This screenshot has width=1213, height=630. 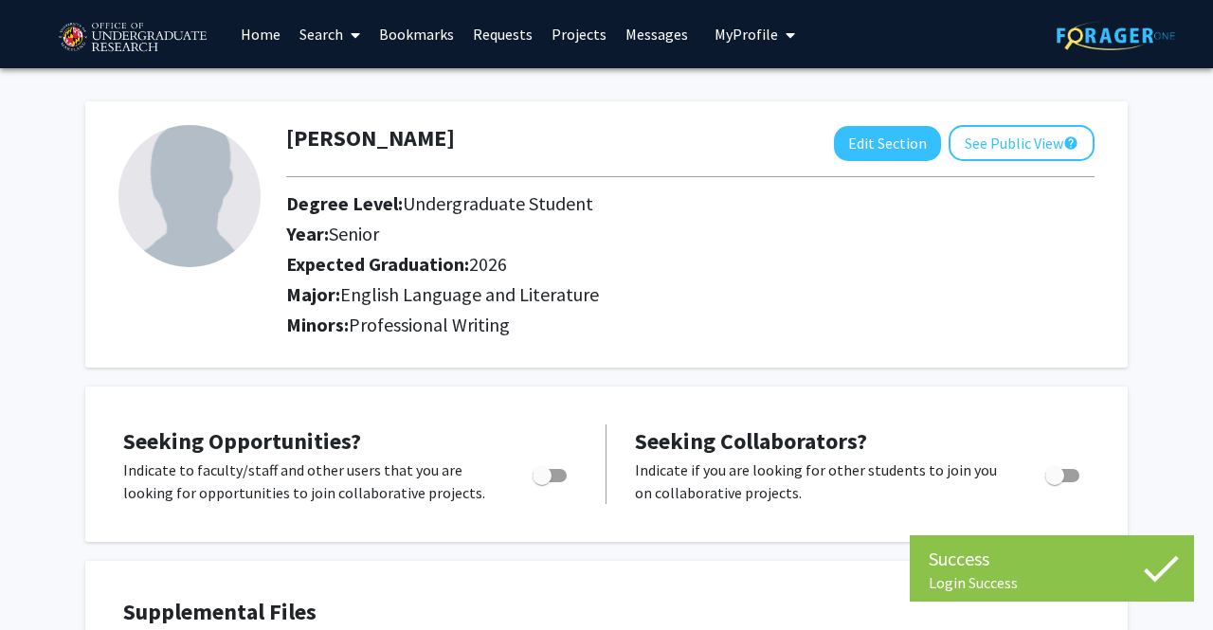 What do you see at coordinates (429, 324) in the screenshot?
I see `span: Professional Writing` at bounding box center [429, 324].